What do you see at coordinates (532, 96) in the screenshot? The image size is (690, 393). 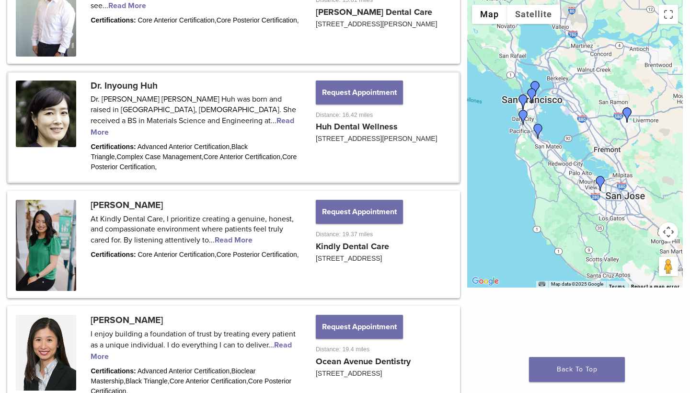 I see `div: Dr. Edward Orson` at bounding box center [532, 96].